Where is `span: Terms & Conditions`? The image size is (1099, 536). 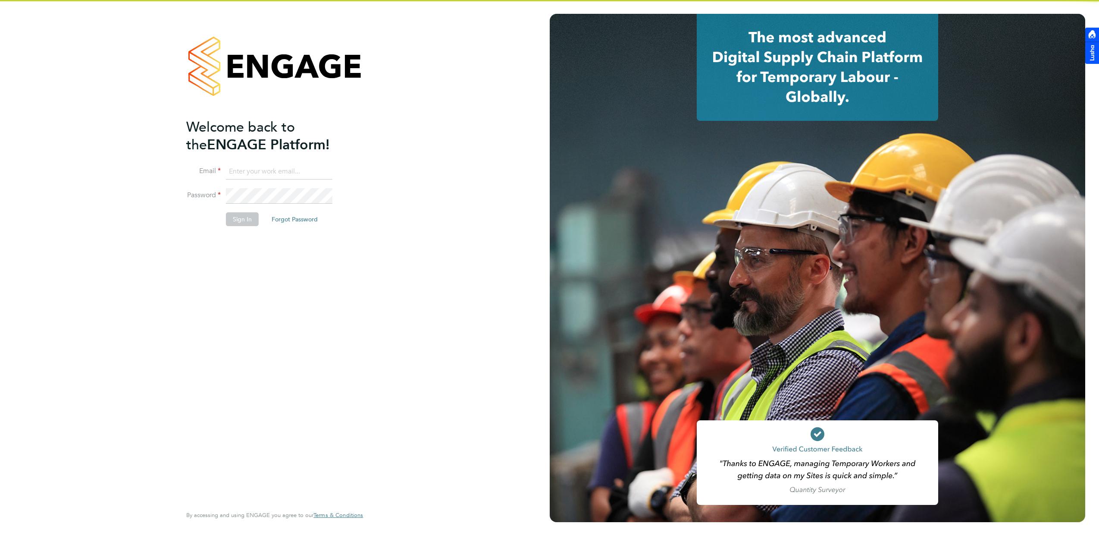 span: Terms & Conditions is located at coordinates (338, 514).